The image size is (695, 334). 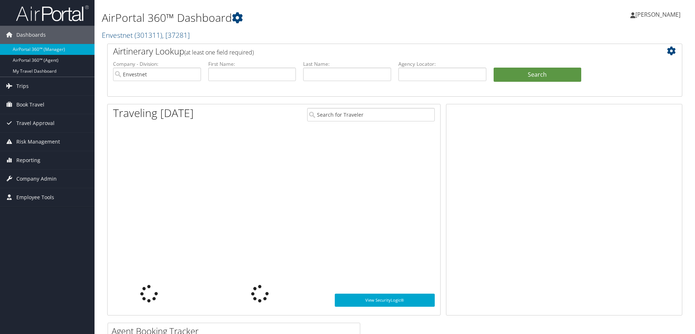 What do you see at coordinates (347, 64) in the screenshot?
I see `label: Last Name:` at bounding box center [347, 64].